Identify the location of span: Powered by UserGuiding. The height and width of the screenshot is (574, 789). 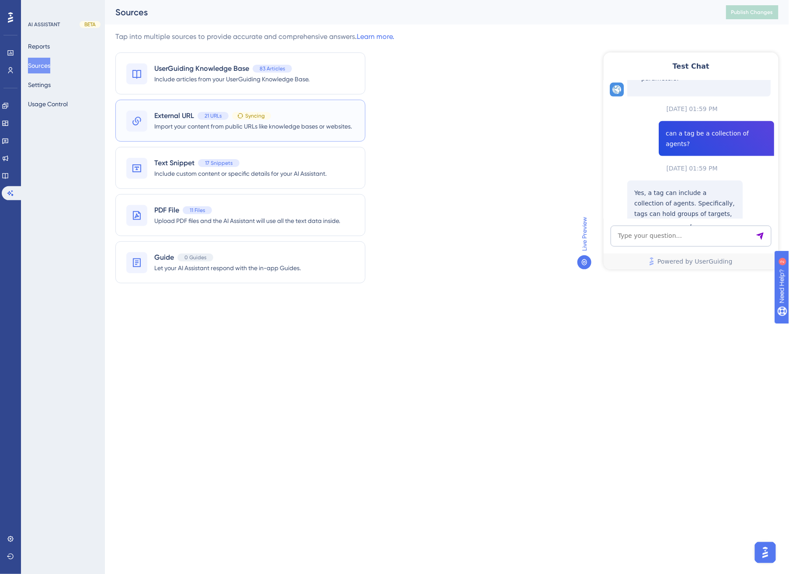
(91, 209).